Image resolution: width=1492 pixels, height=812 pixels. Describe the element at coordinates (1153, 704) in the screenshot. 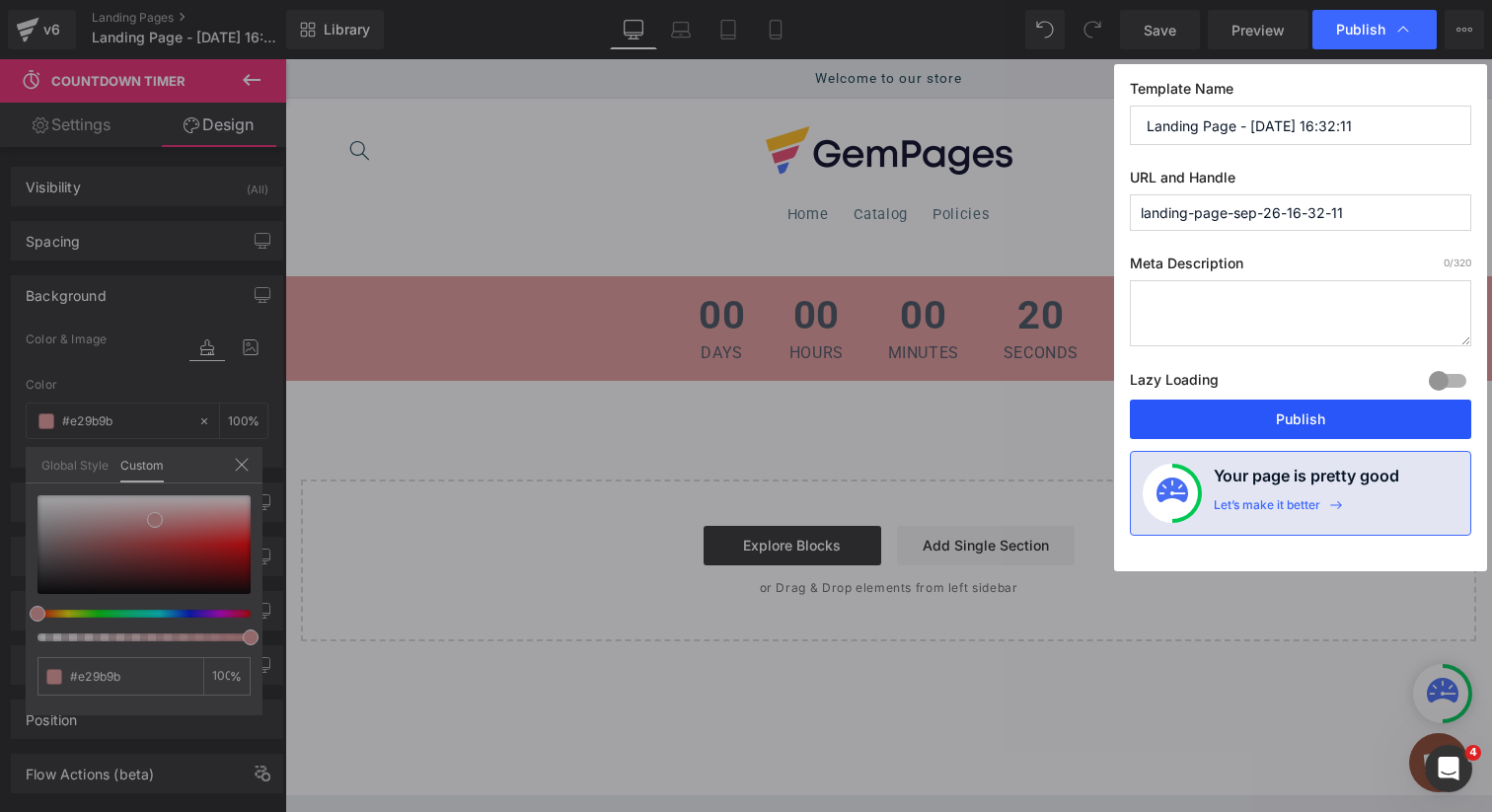

I see `div: Open chat` at that location.